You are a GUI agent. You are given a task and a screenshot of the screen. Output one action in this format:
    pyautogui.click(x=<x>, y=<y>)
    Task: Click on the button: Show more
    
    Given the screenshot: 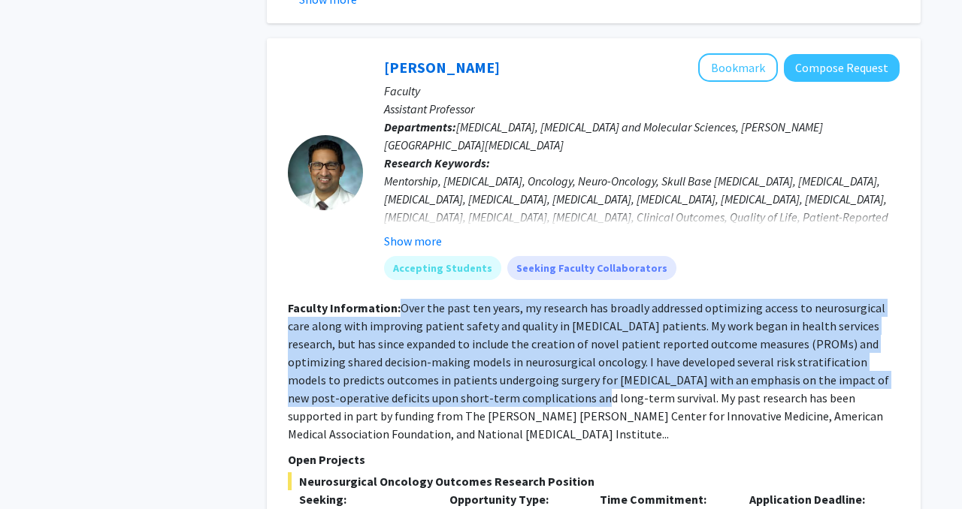 What is the action you would take?
    pyautogui.click(x=413, y=241)
    